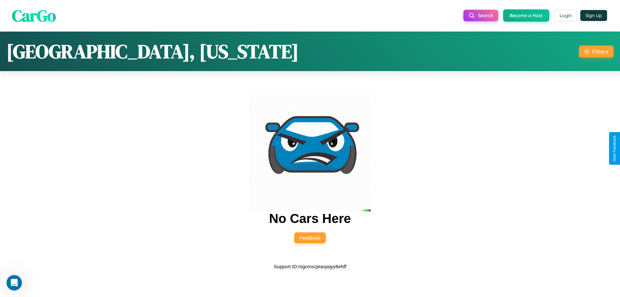 The height and width of the screenshot is (297, 620). I want to click on img: car, so click(310, 150).